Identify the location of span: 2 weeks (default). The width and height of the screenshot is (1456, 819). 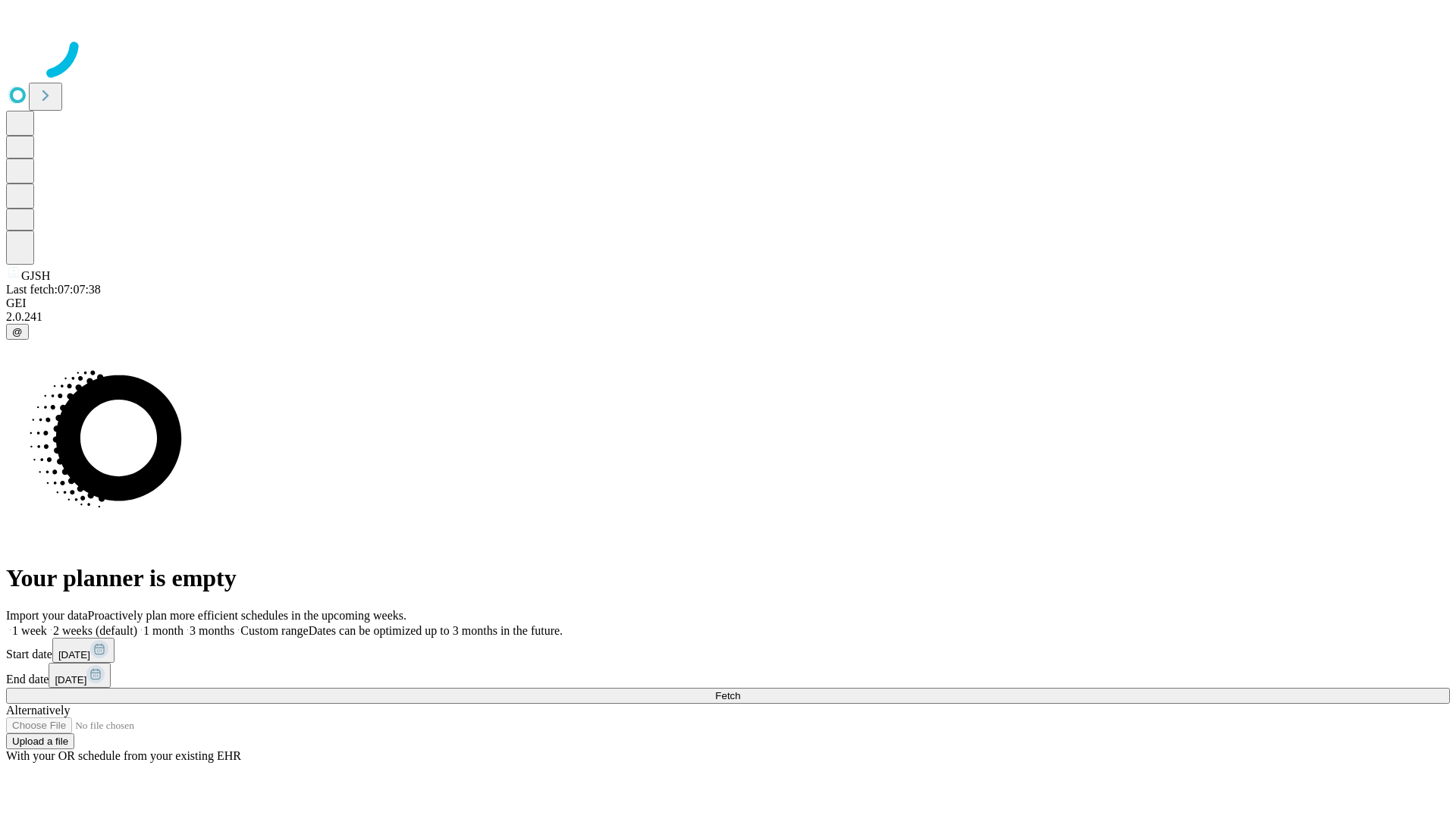
(94, 631).